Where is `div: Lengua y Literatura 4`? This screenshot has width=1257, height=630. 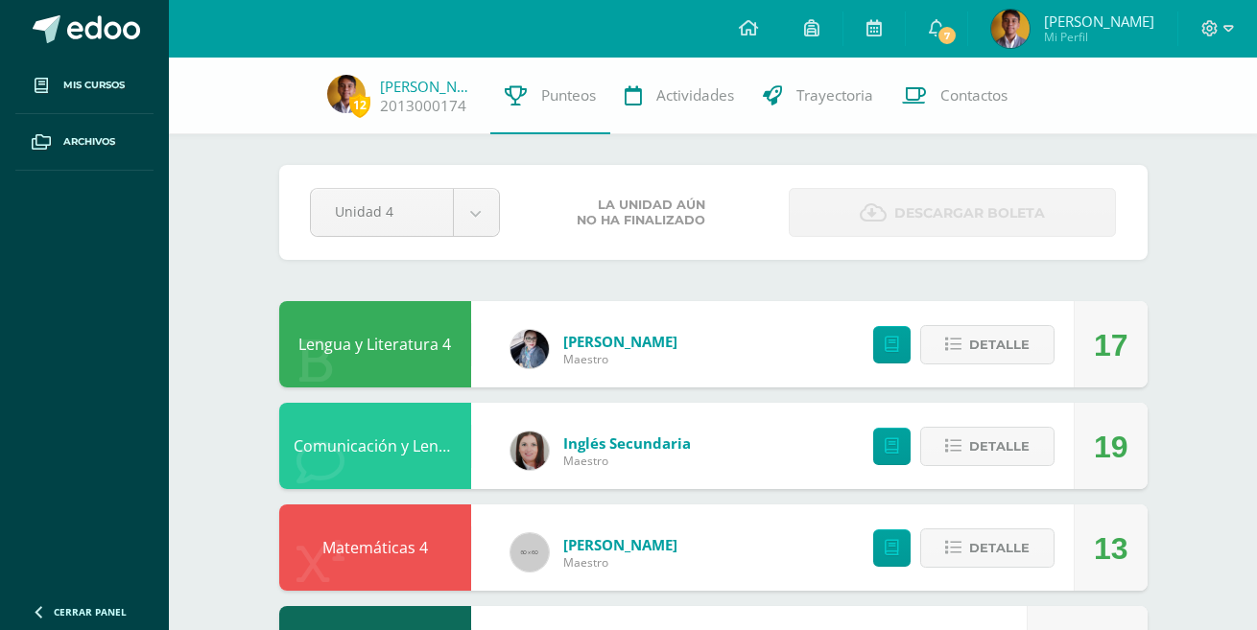 div: Lengua y Literatura 4 is located at coordinates (375, 344).